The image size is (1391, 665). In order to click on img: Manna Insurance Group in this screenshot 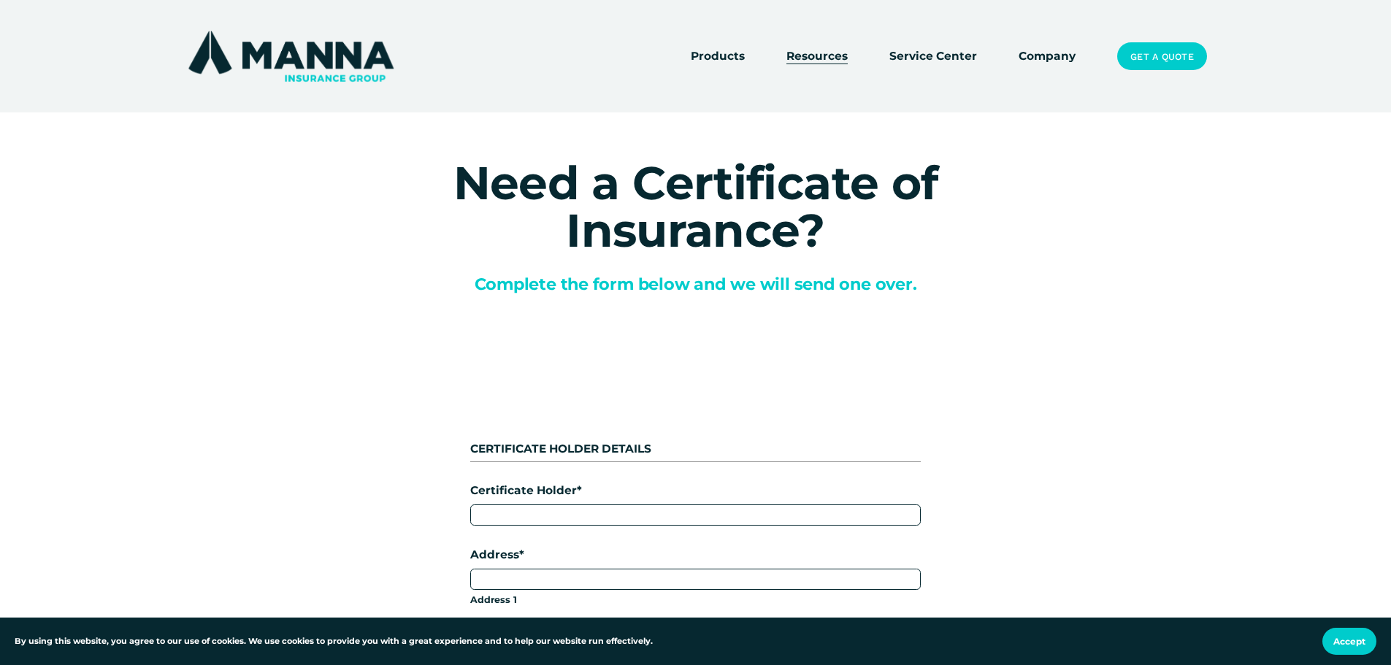, I will do `click(291, 56)`.